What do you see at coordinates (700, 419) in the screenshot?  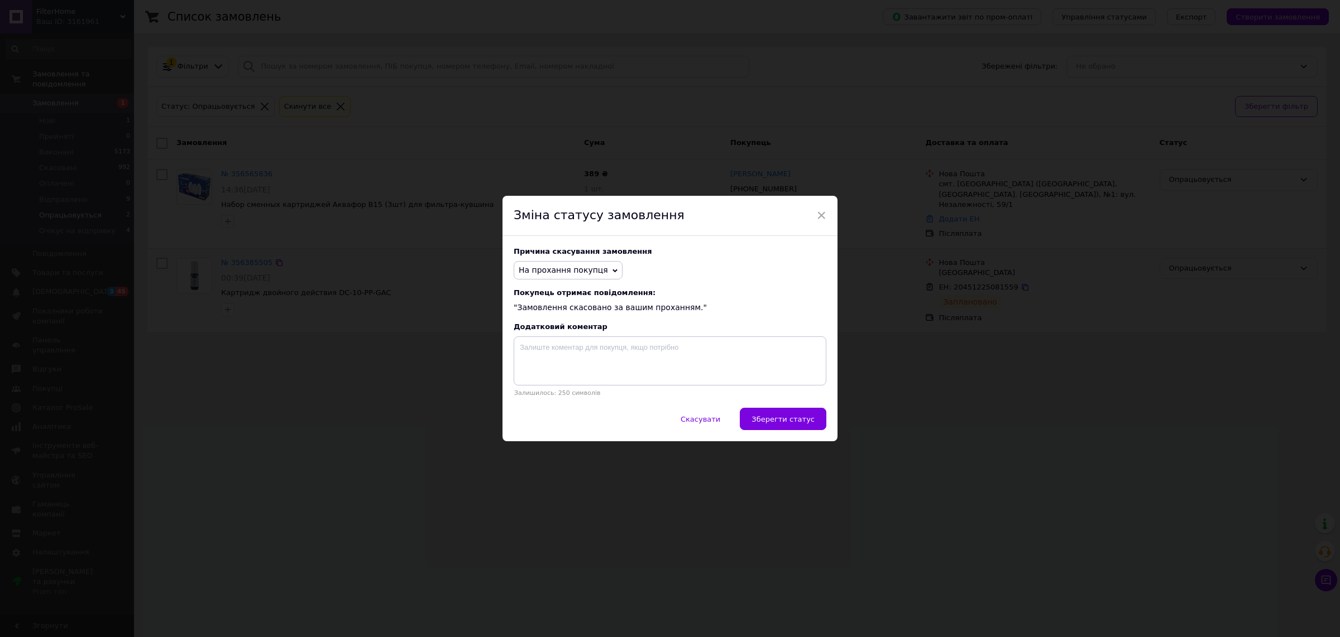 I see `button: Скасувати` at bounding box center [700, 419].